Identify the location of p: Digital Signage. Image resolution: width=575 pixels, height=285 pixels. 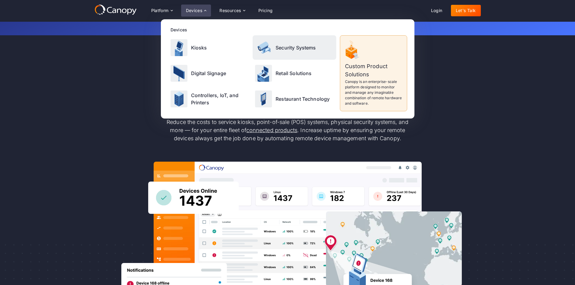
(209, 73).